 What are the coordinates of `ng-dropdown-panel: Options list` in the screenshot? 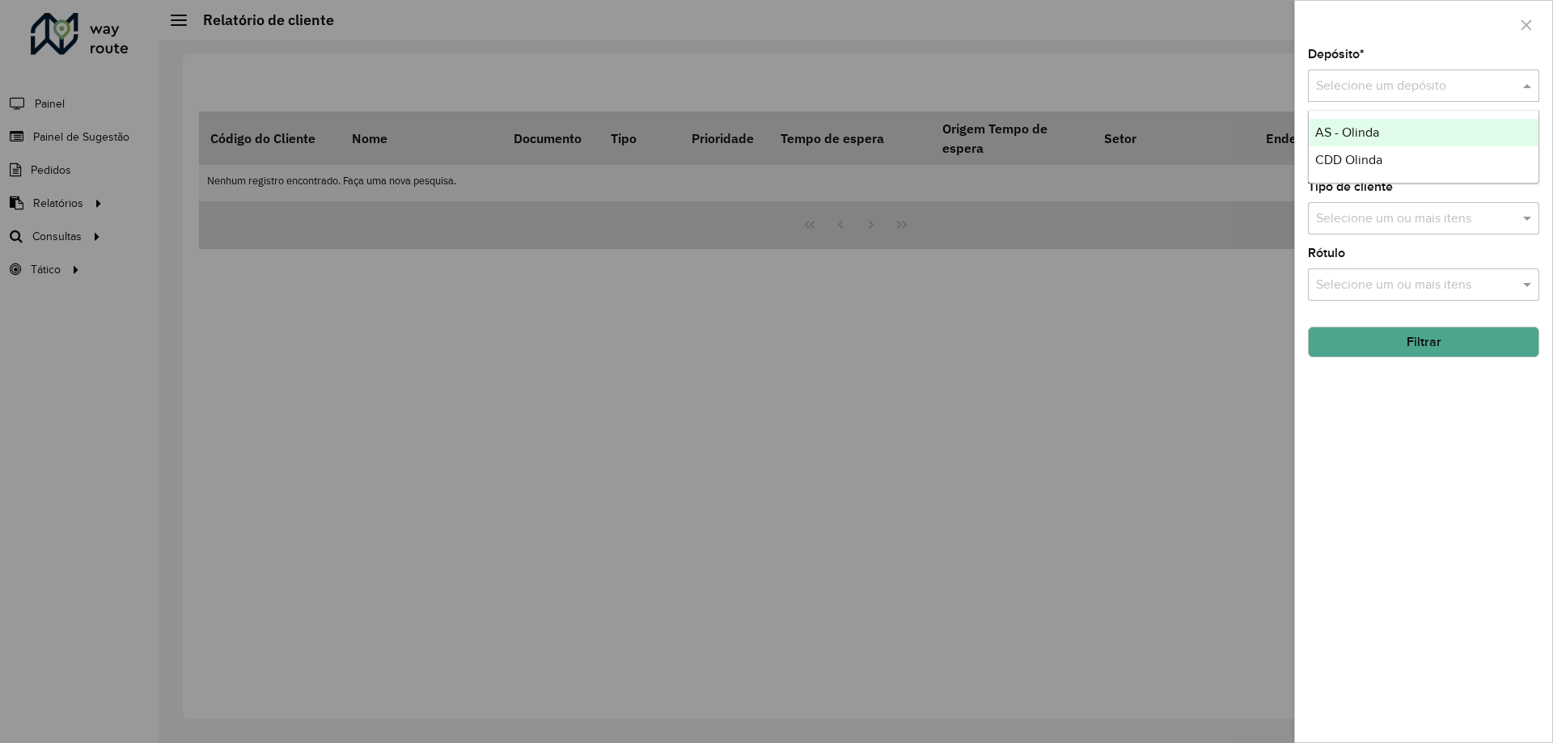 It's located at (1423, 146).